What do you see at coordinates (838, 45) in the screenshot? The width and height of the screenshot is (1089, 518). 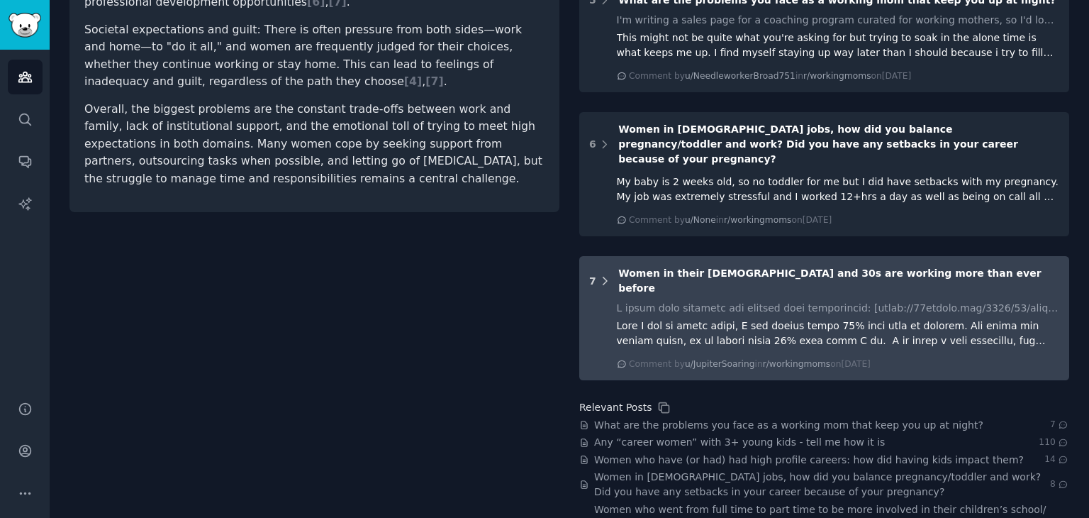 I see `div: This might not be quite what you're asking for but trying to soak in the alone time is what keeps...` at bounding box center [838, 45].